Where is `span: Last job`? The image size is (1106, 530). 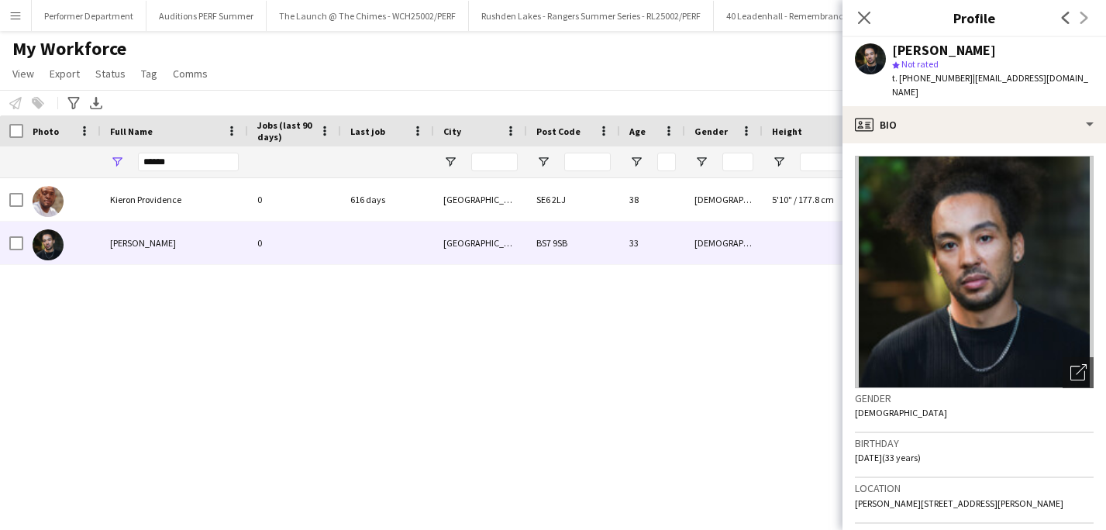 span: Last job is located at coordinates (367, 131).